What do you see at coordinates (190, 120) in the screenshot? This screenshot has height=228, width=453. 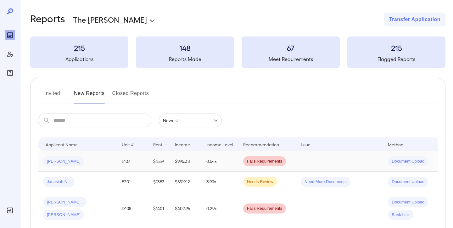 I see `div: Newest` at bounding box center [190, 120].